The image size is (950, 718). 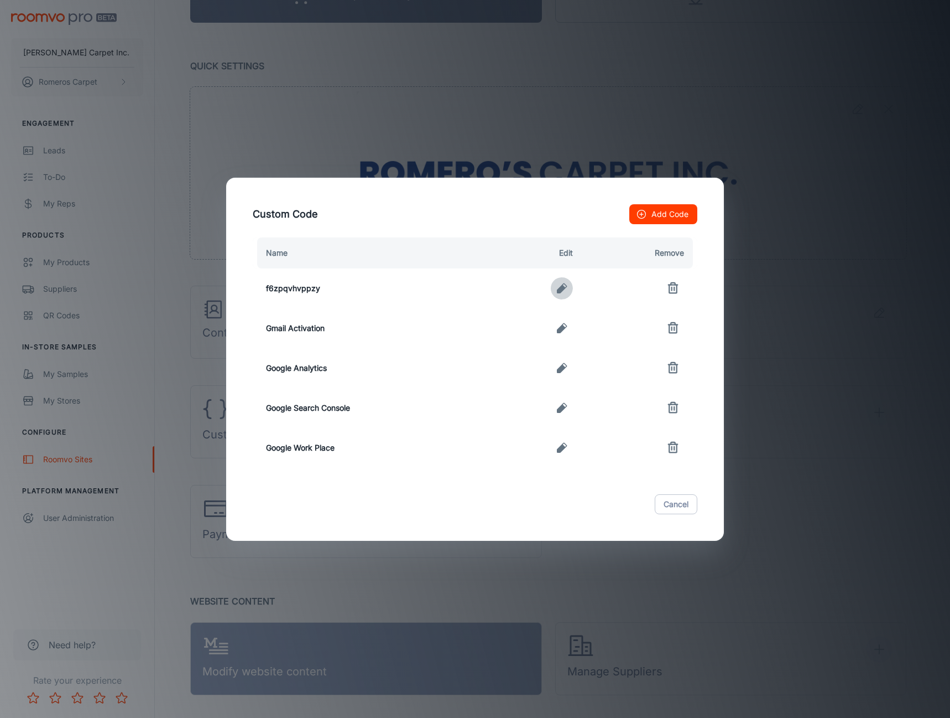 I want to click on td: Google Work Place, so click(x=372, y=448).